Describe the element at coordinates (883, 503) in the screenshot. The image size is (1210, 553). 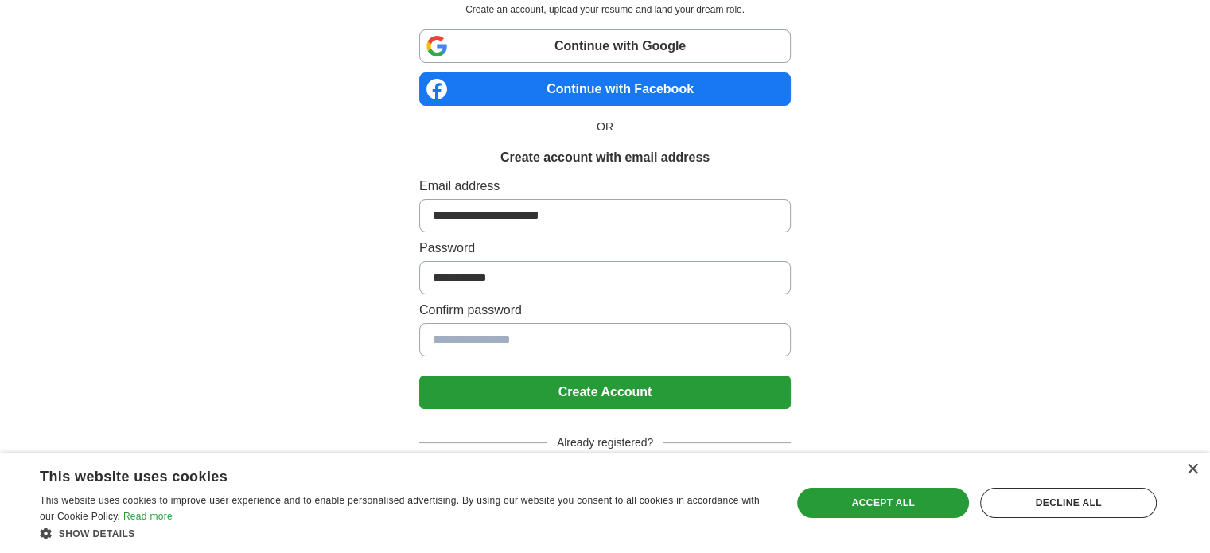
I see `div: Accept all` at that location.